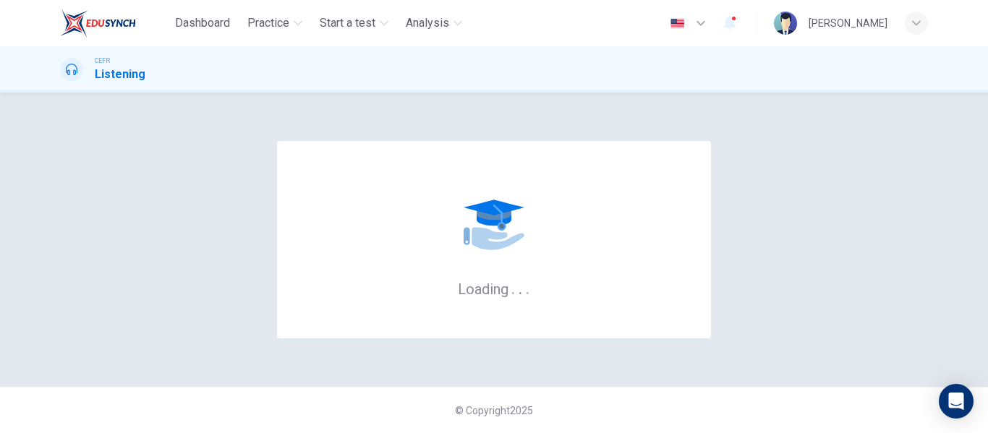 The width and height of the screenshot is (988, 433). What do you see at coordinates (202, 23) in the screenshot?
I see `a: Dashboard` at bounding box center [202, 23].